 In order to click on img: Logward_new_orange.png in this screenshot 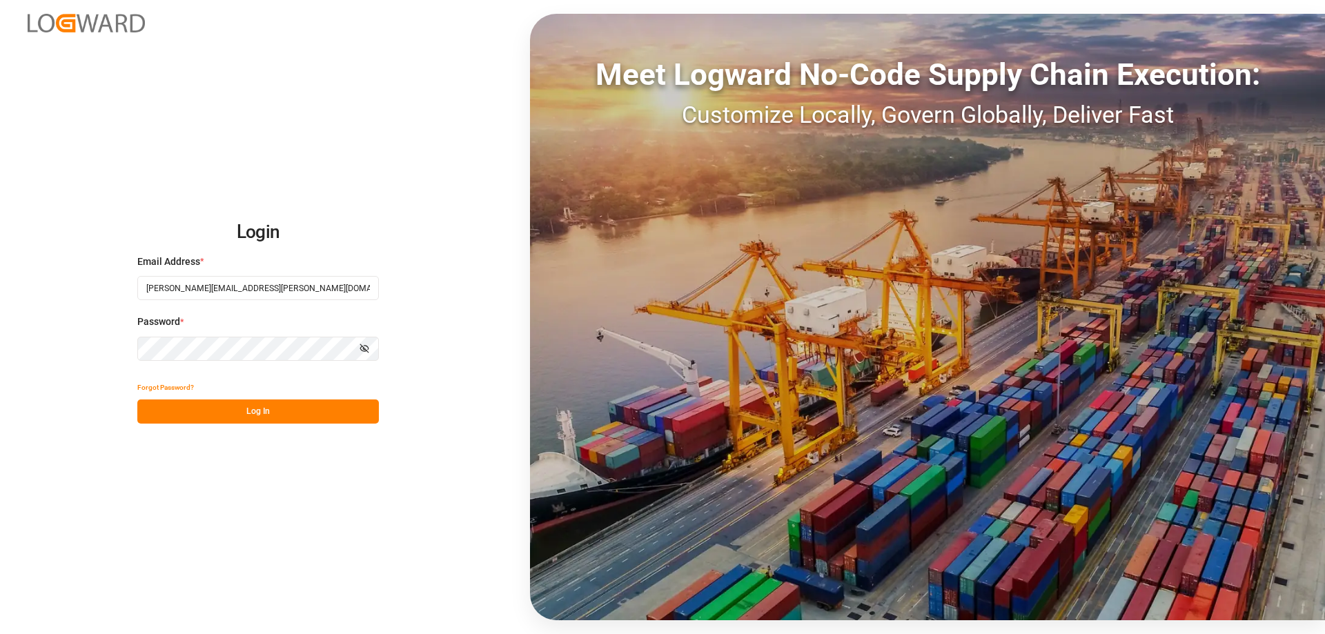, I will do `click(86, 23)`.